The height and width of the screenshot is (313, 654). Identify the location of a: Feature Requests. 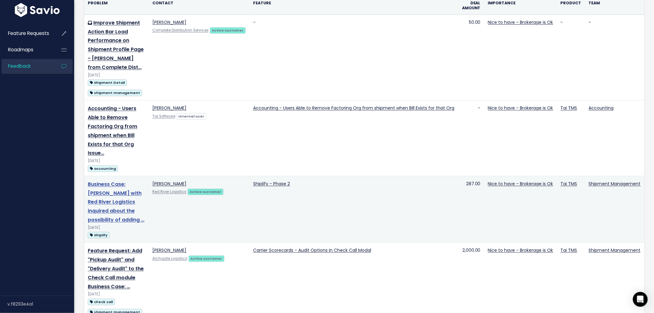
(26, 33).